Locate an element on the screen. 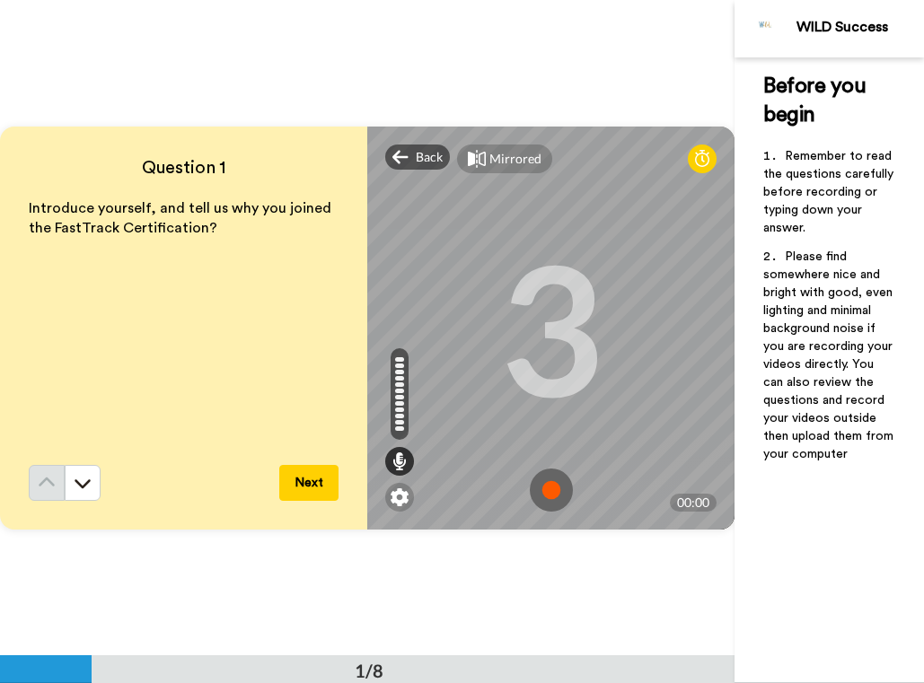  span: Please find somewhere nice and bright with good, even lighting and minimal background noise if yo... is located at coordinates (830, 356).